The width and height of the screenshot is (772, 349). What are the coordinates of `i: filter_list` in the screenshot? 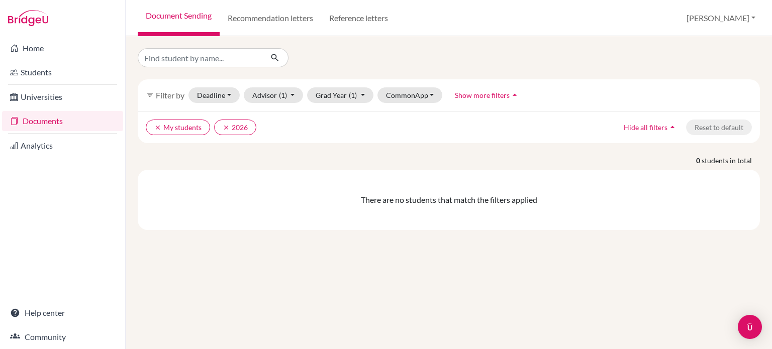 It's located at (150, 95).